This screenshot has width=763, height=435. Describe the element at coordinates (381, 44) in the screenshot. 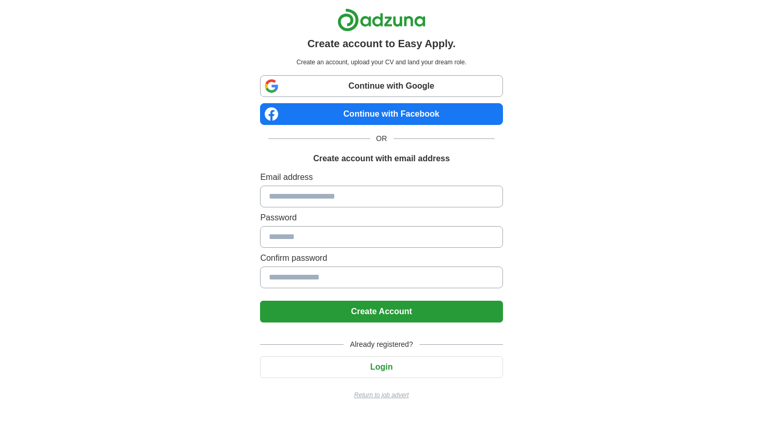

I see `h1: Create account to Easy Apply.` at that location.